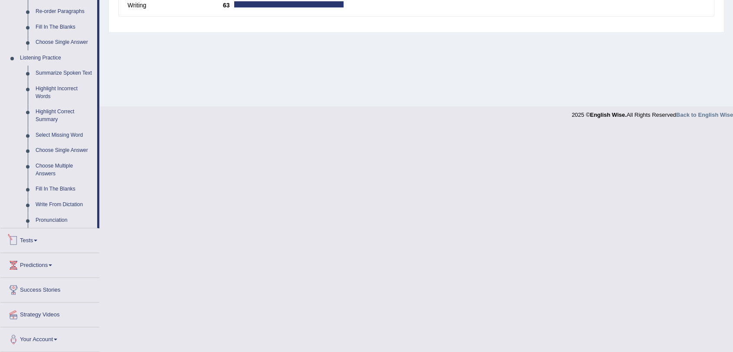 Image resolution: width=733 pixels, height=352 pixels. What do you see at coordinates (50, 239) in the screenshot?
I see `a: Tests` at bounding box center [50, 239].